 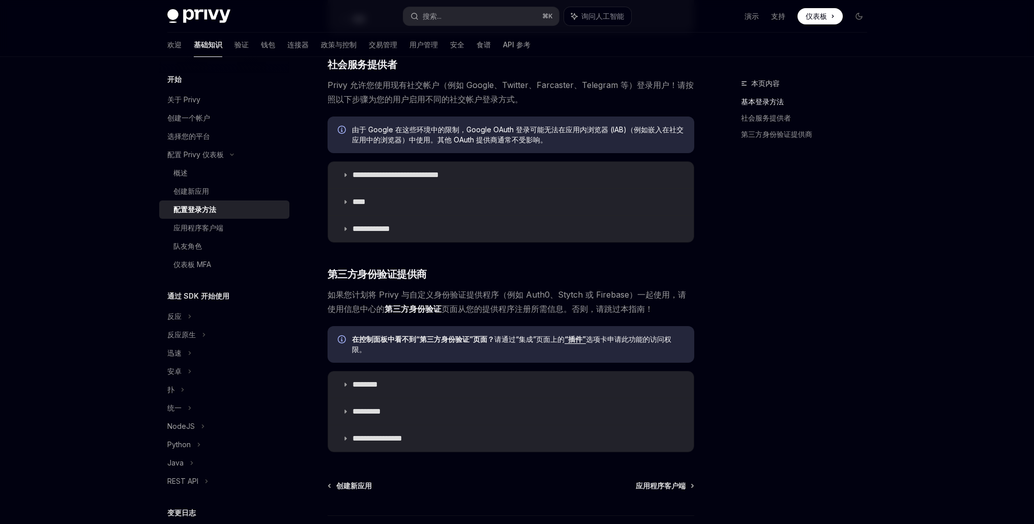 I want to click on font: 配置 Privy 仪表板, so click(x=195, y=154).